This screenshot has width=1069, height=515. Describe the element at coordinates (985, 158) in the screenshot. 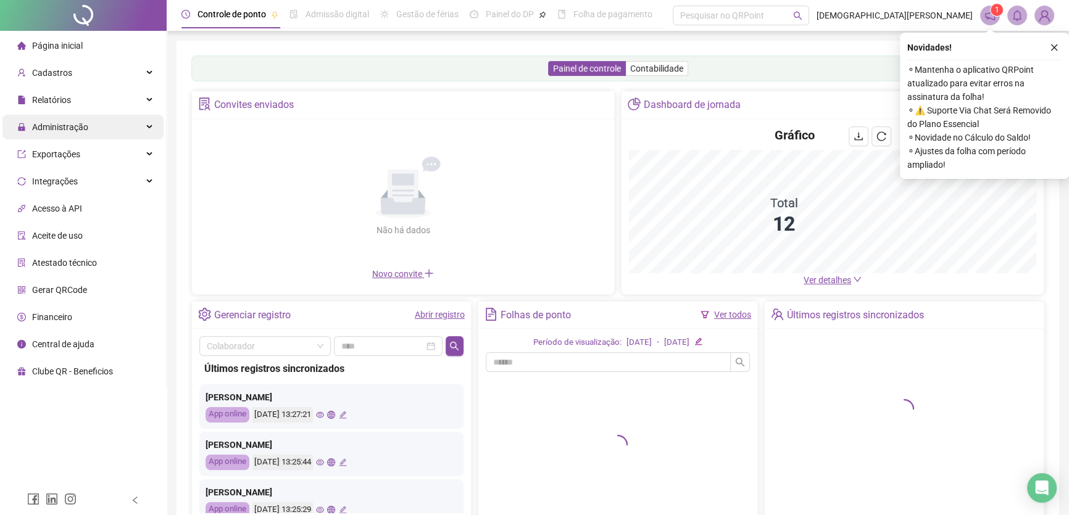

I see `span: ⚬ Ajustes da folha com período ampliado!` at that location.